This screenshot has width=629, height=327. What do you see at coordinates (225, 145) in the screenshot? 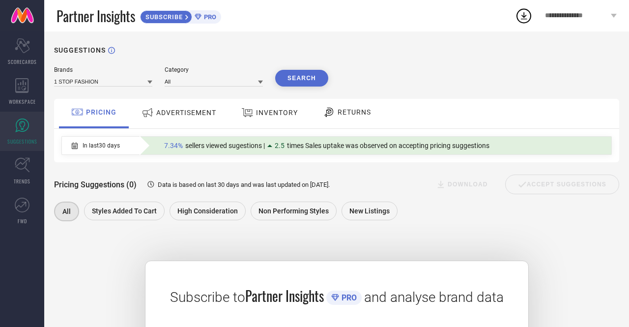
I see `span: sellers viewed sugestions |` at bounding box center [225, 145].